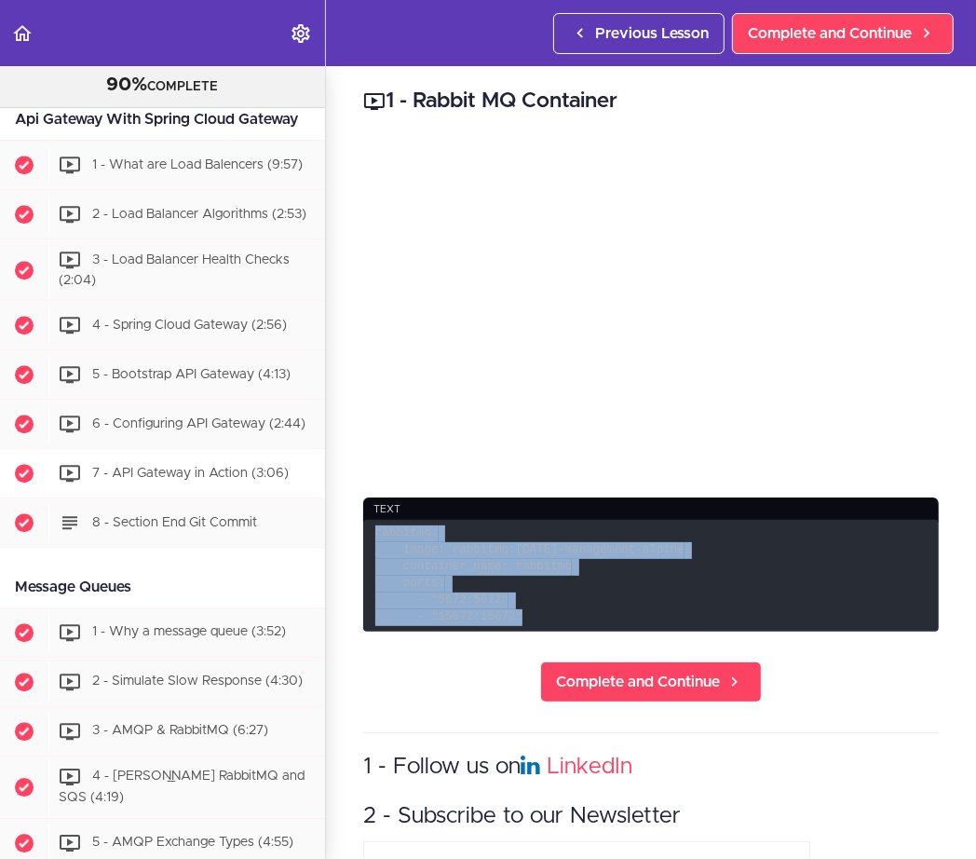 This screenshot has height=859, width=976. Describe the element at coordinates (651, 102) in the screenshot. I see `h2: 1 - Rabbit MQ Container` at that location.